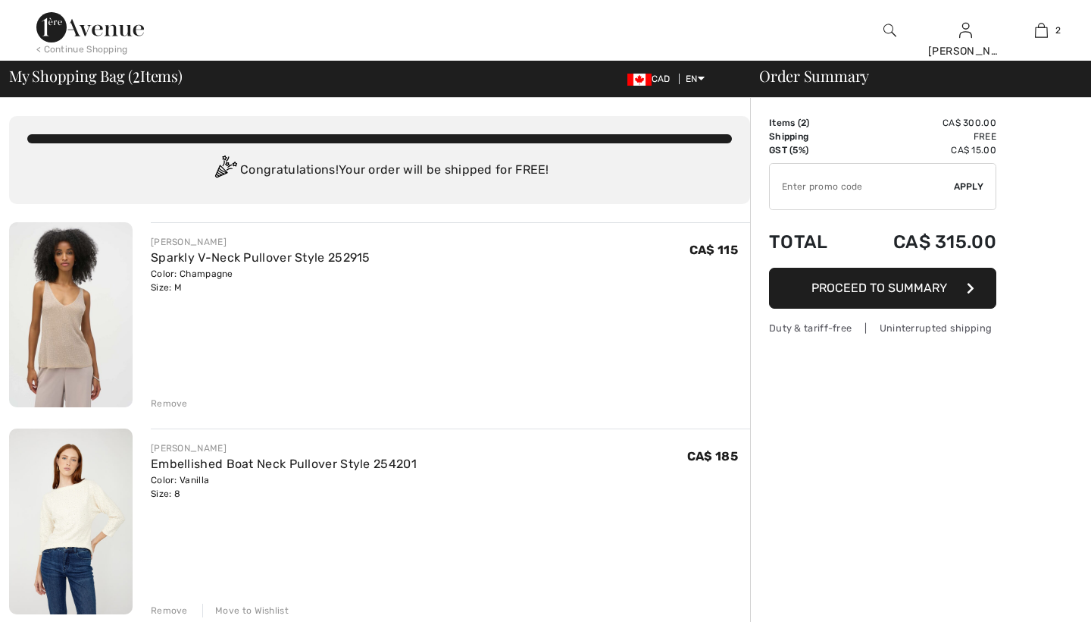  Describe the element at coordinates (714, 249) in the screenshot. I see `span: CA$ 115` at that location.